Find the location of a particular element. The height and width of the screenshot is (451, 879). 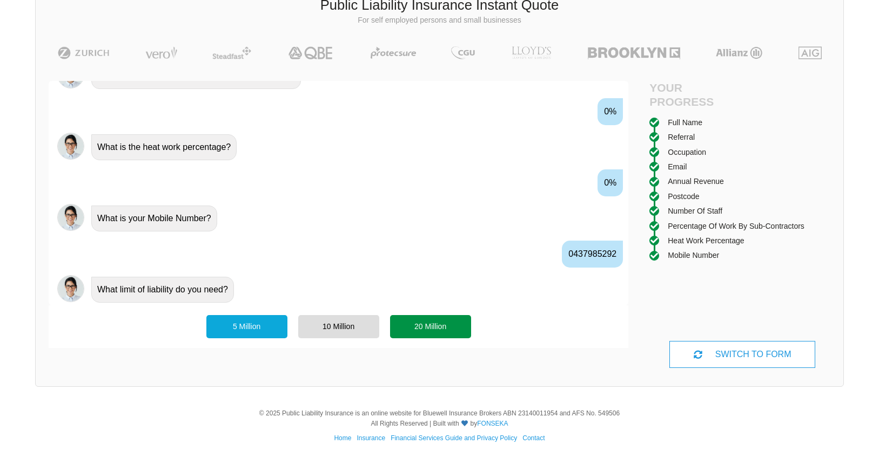

a: Contact is located at coordinates (533, 438).